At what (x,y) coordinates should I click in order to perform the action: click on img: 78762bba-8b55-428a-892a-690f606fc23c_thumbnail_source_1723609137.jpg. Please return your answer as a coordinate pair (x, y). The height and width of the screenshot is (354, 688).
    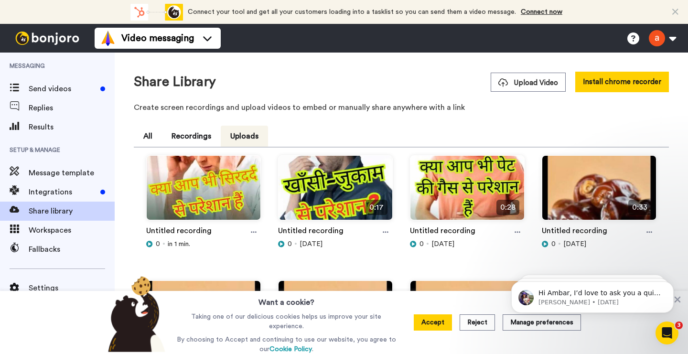
    Looking at the image, I should click on (336, 317).